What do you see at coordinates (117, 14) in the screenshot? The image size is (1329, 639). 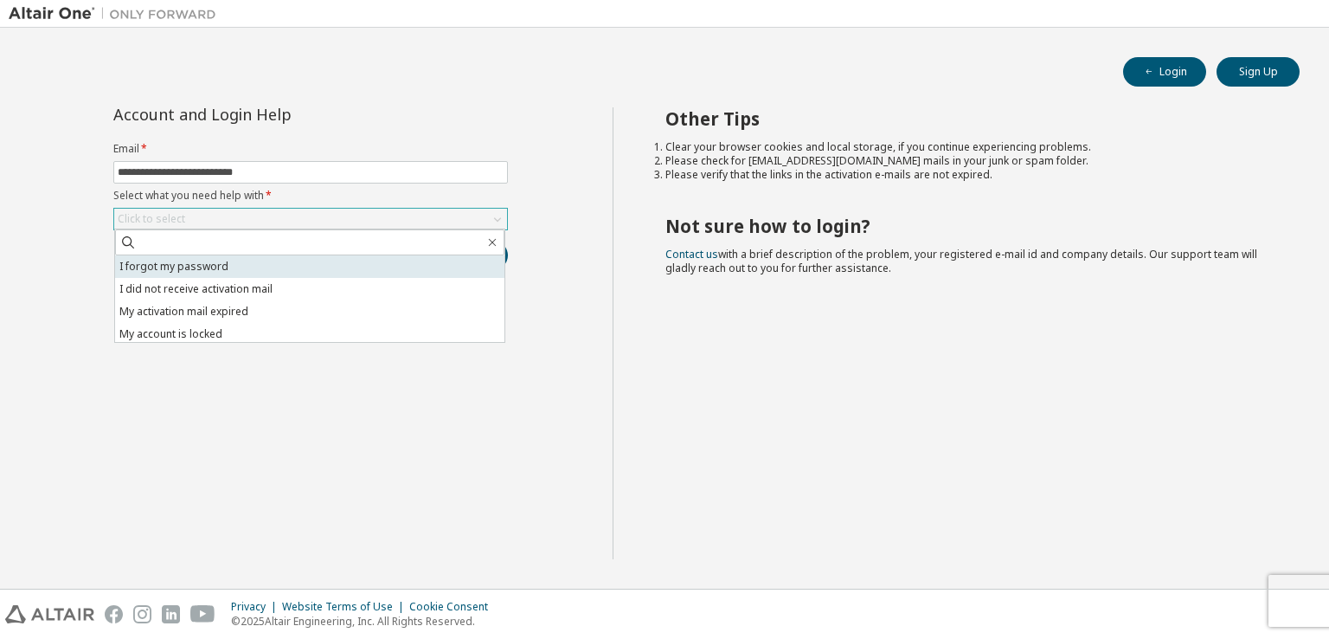 I see `img: Altair One` at bounding box center [117, 14].